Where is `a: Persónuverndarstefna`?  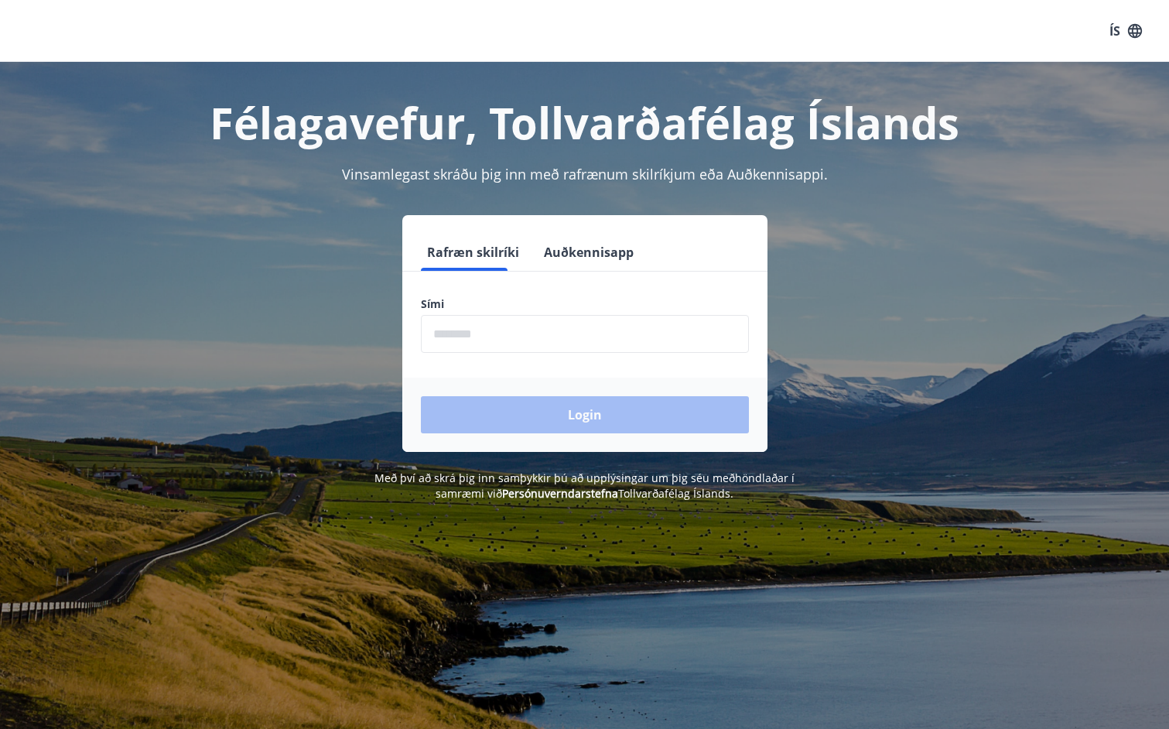 a: Persónuverndarstefna is located at coordinates (560, 493).